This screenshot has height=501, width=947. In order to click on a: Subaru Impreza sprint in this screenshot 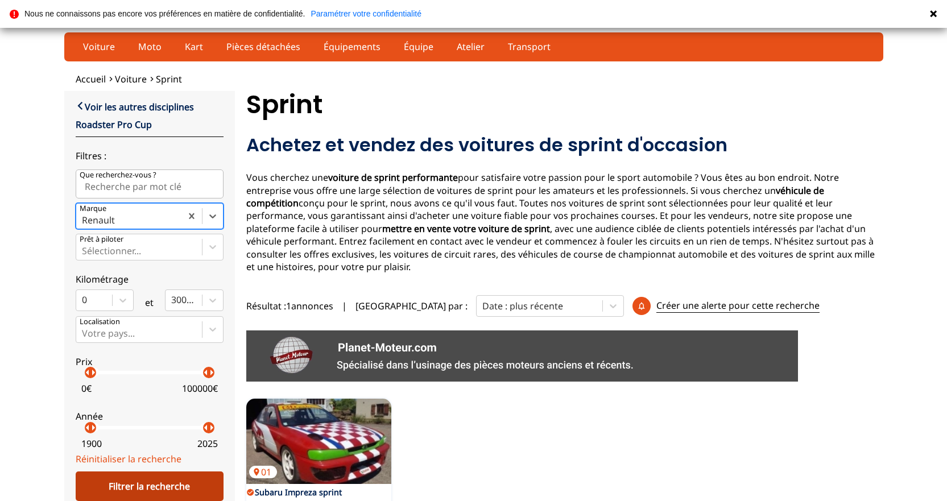, I will do `click(298, 492)`.